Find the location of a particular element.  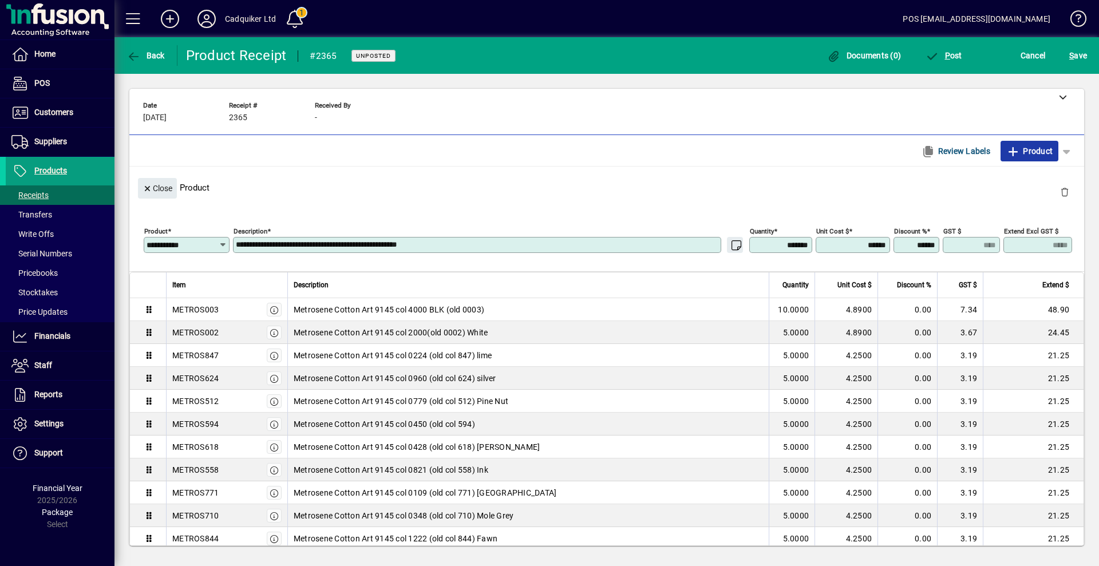

div: METROS771 is located at coordinates (195, 493).